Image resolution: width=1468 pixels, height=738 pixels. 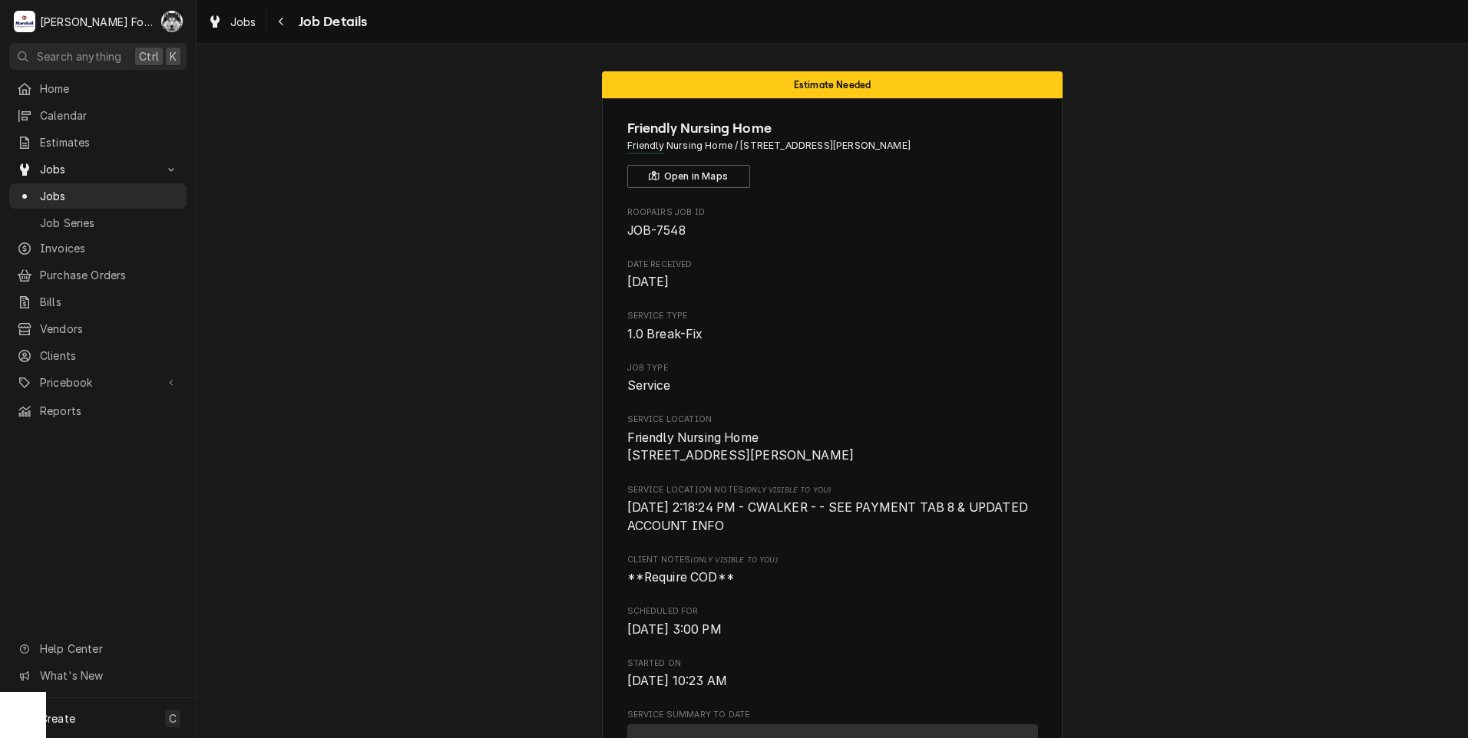 I want to click on span: Create, so click(x=58, y=718).